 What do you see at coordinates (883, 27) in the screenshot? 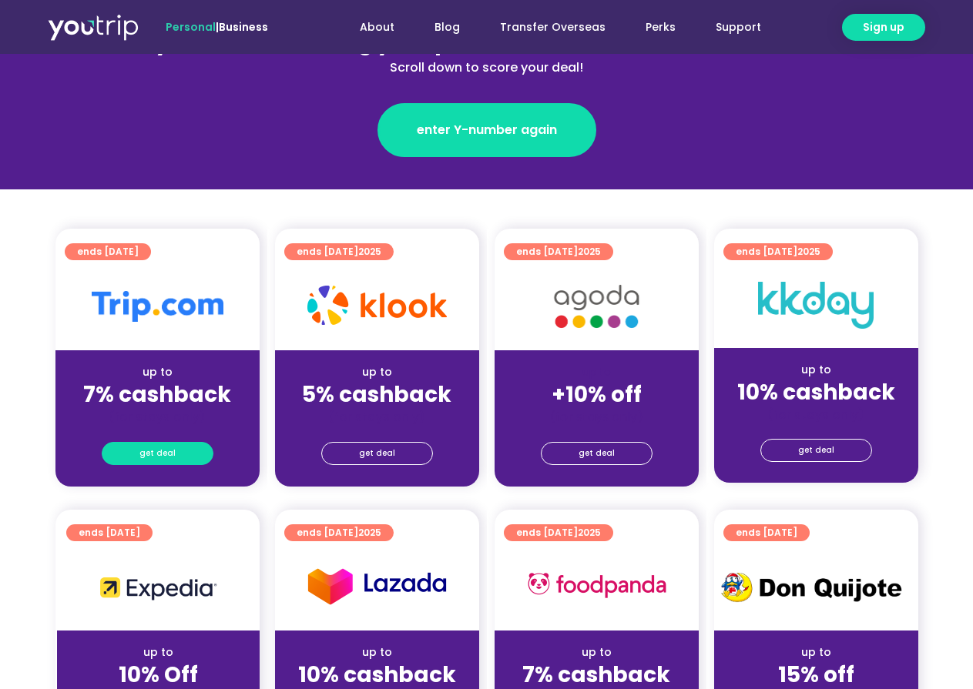
I see `a: Sign up` at bounding box center [883, 27].